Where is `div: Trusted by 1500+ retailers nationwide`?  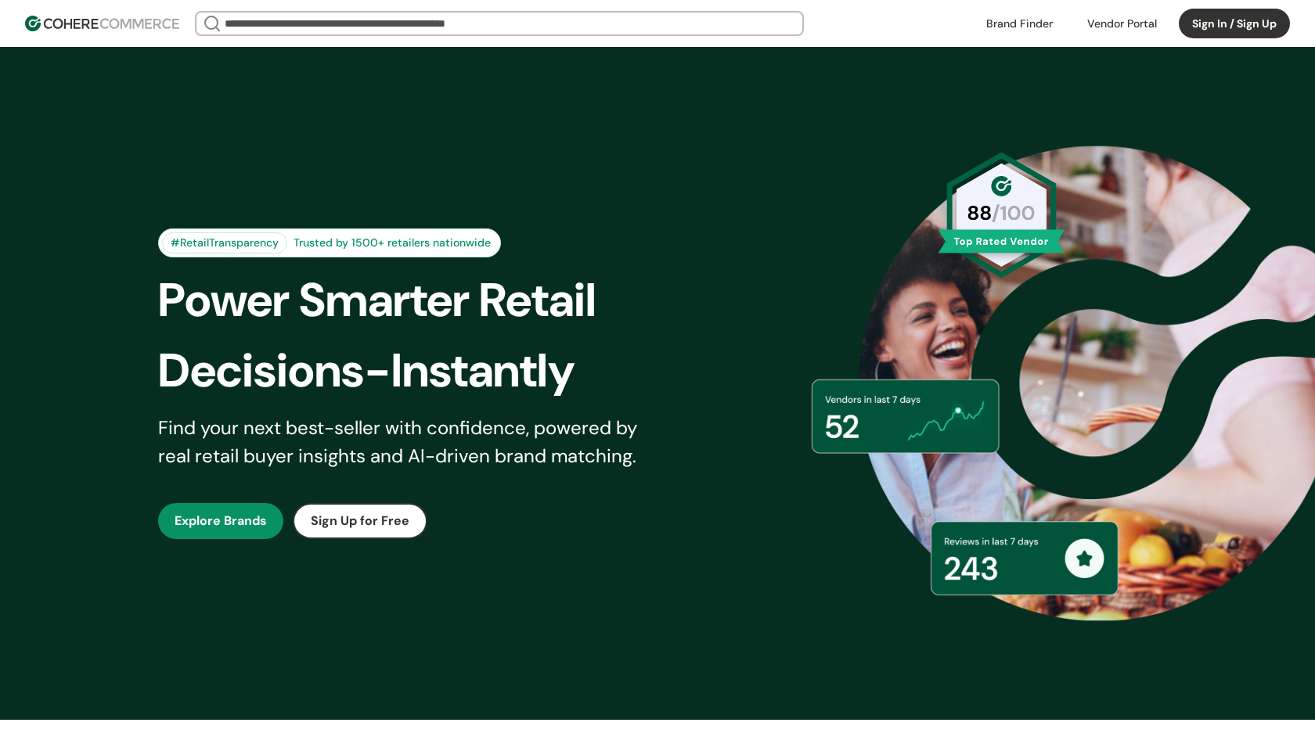
div: Trusted by 1500+ retailers nationwide is located at coordinates (392, 243).